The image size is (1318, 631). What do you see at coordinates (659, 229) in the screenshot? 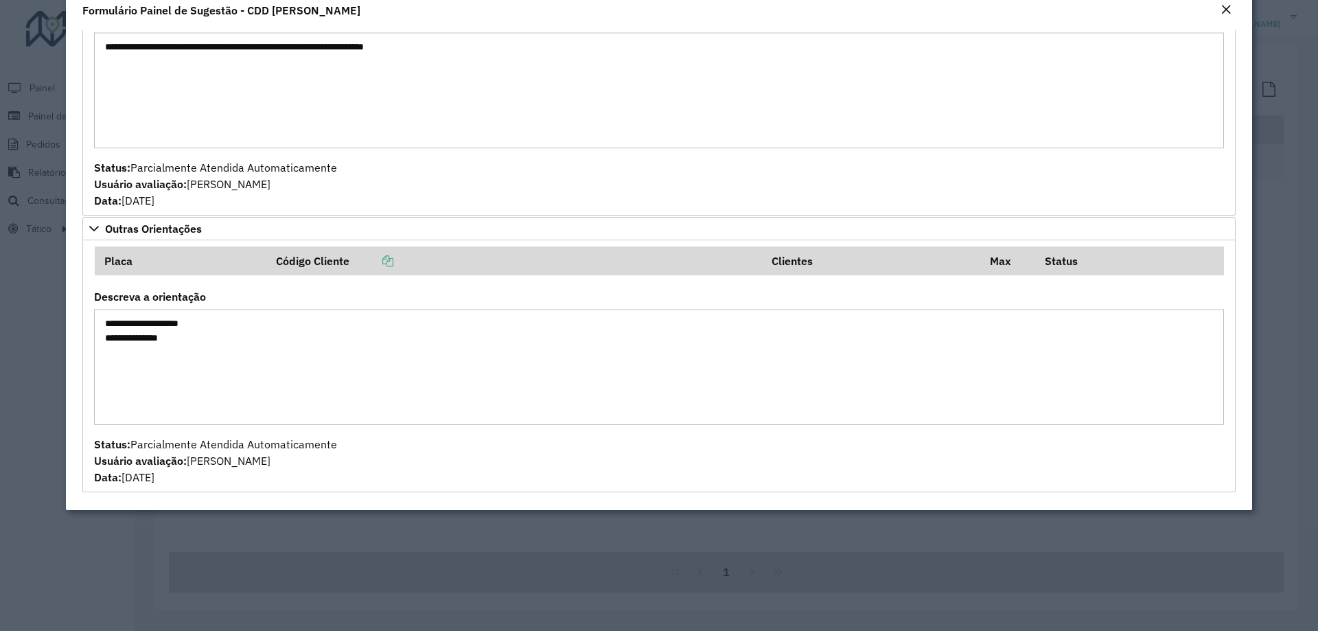
I see `a: Outras Orientações` at bounding box center [659, 229].